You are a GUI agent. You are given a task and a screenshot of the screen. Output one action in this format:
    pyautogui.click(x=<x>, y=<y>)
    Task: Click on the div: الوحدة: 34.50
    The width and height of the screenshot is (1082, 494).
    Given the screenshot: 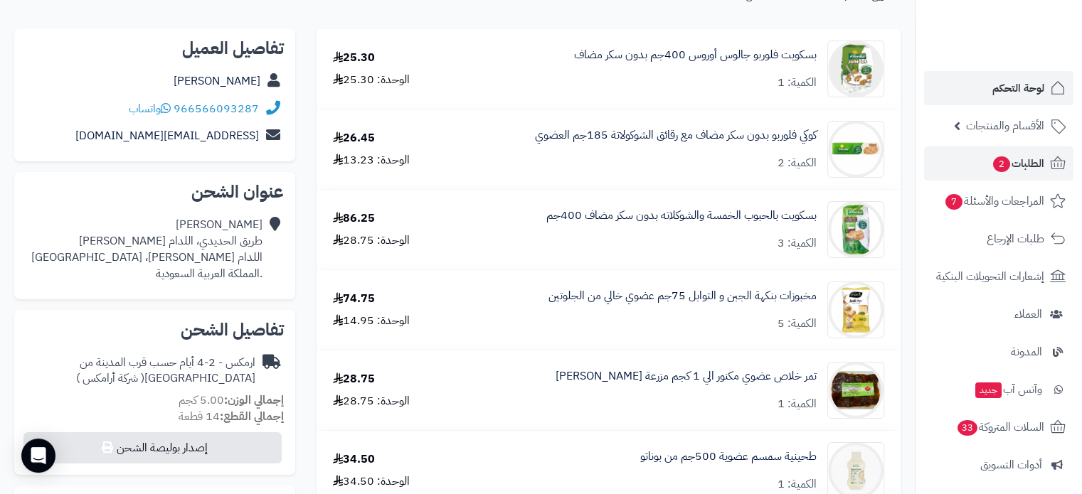 What is the action you would take?
    pyautogui.click(x=371, y=482)
    